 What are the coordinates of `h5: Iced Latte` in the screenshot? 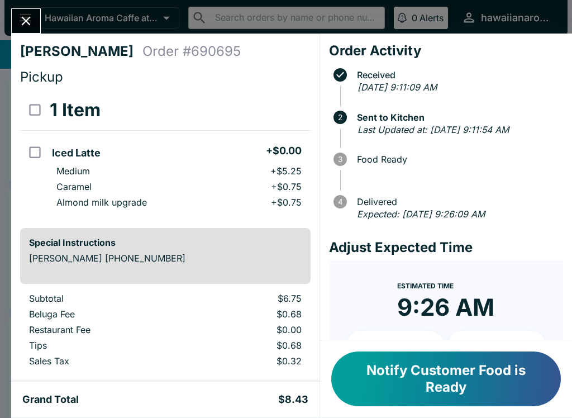 It's located at (76, 153).